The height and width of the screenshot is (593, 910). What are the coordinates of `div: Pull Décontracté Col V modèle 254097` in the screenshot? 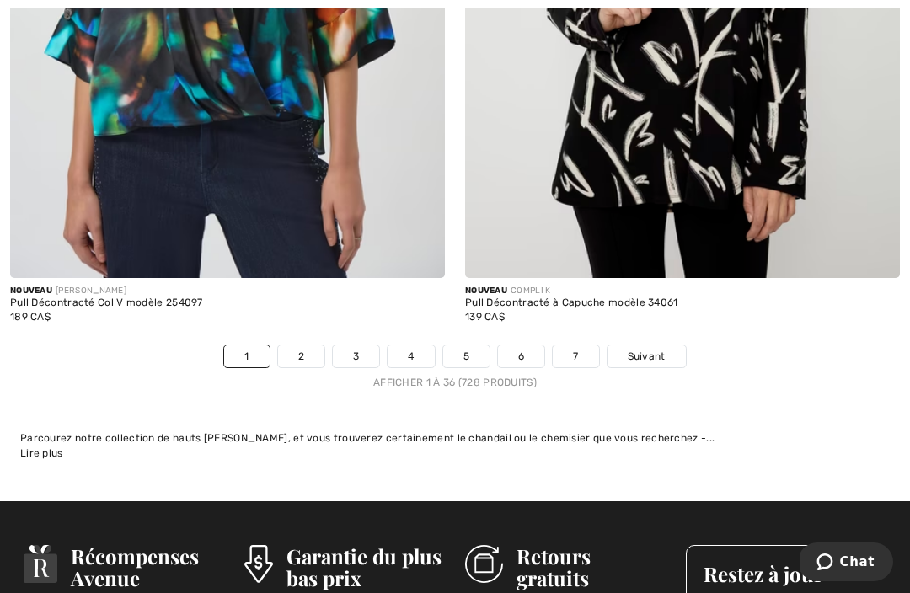 It's located at (227, 303).